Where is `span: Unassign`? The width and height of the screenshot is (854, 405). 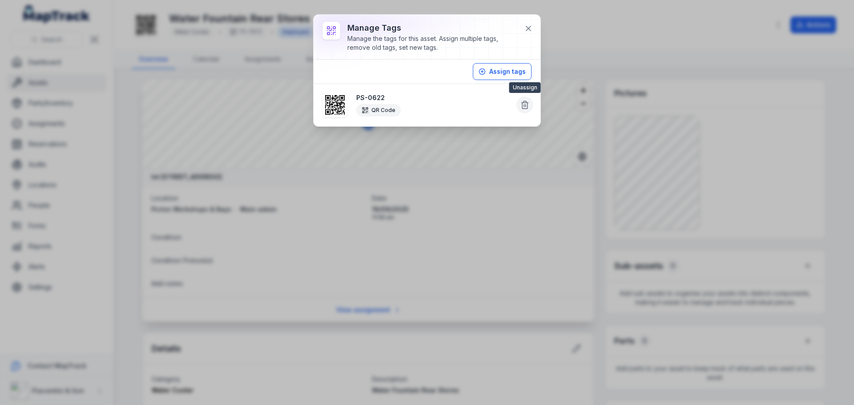
span: Unassign is located at coordinates (525, 88).